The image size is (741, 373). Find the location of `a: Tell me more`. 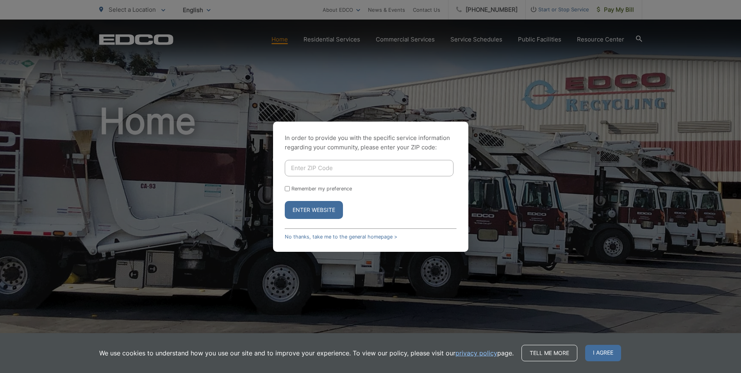

a: Tell me more is located at coordinates (549, 353).